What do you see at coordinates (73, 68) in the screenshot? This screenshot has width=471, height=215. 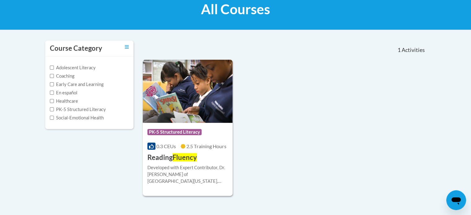 I see `label: Adolescent Literacy` at bounding box center [73, 68].